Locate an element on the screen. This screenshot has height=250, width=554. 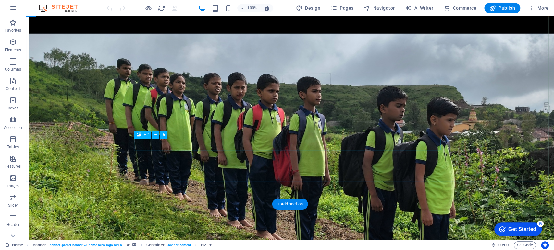
div: Design (Ctrl+Alt+Y) is located at coordinates (308, 8).